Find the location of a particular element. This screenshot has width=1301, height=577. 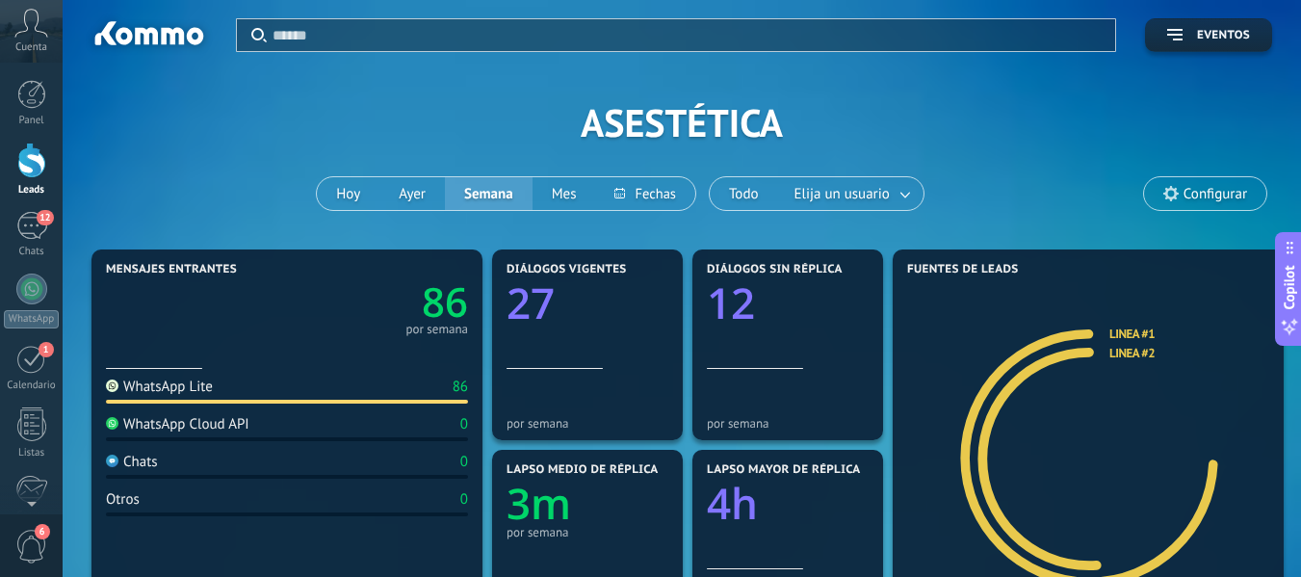

img: WhatsApp Lite is located at coordinates (112, 385).